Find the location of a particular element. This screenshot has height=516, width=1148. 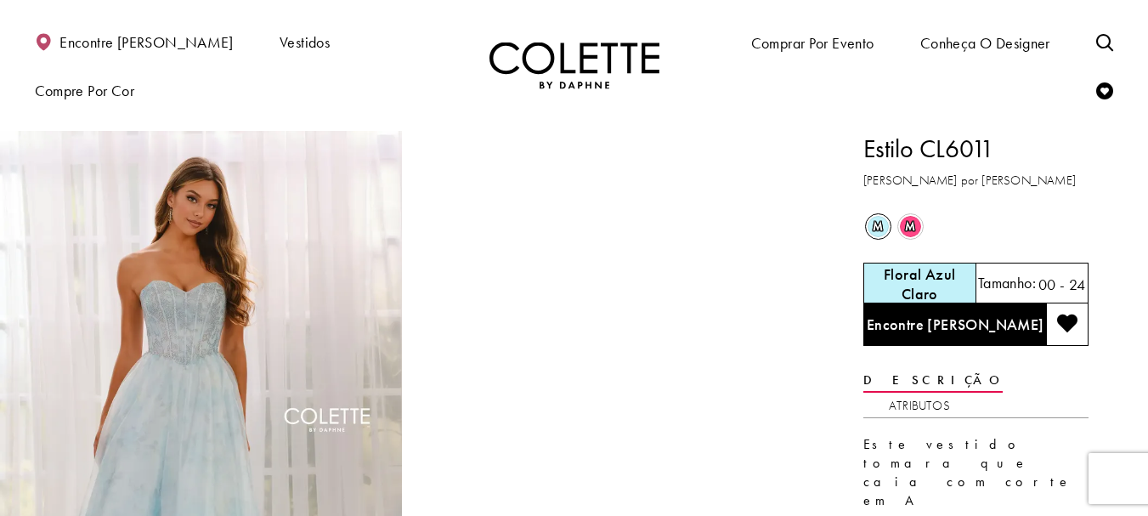

font: Descrição is located at coordinates (933, 380).